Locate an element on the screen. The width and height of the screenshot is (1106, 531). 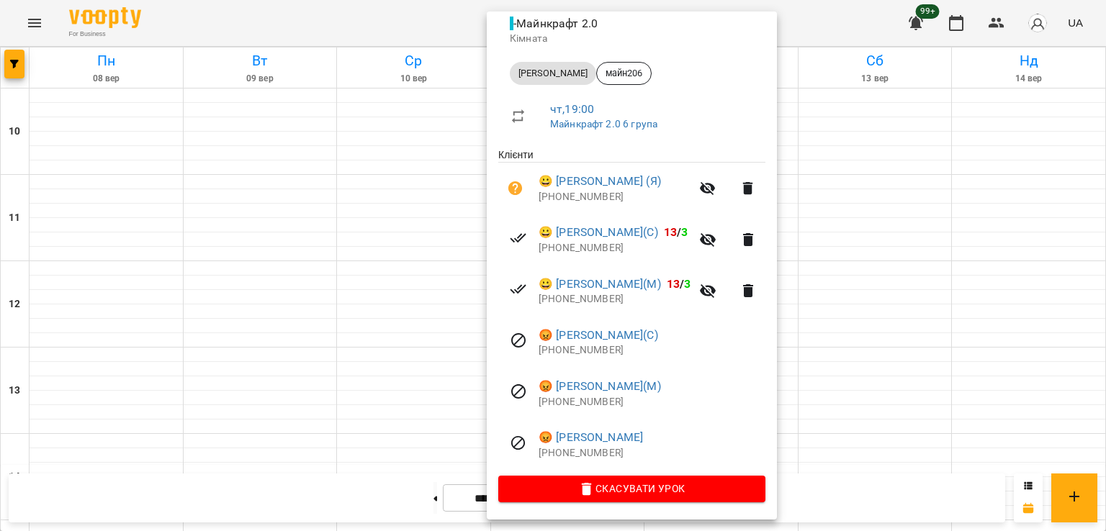
span: Скасувати Урок is located at coordinates (632, 489).